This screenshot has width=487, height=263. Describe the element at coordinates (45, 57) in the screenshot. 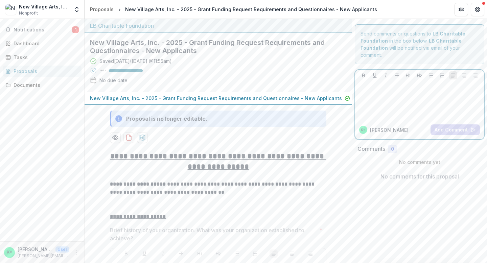

I see `div: Tasks` at that location.